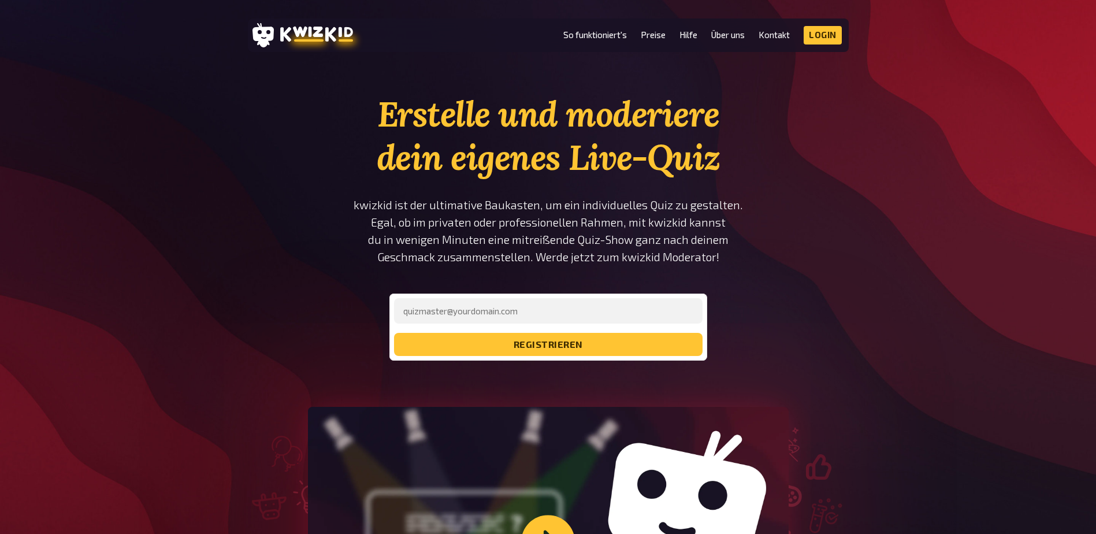 The width and height of the screenshot is (1096, 534). What do you see at coordinates (688, 35) in the screenshot?
I see `a: Hilfe` at bounding box center [688, 35].